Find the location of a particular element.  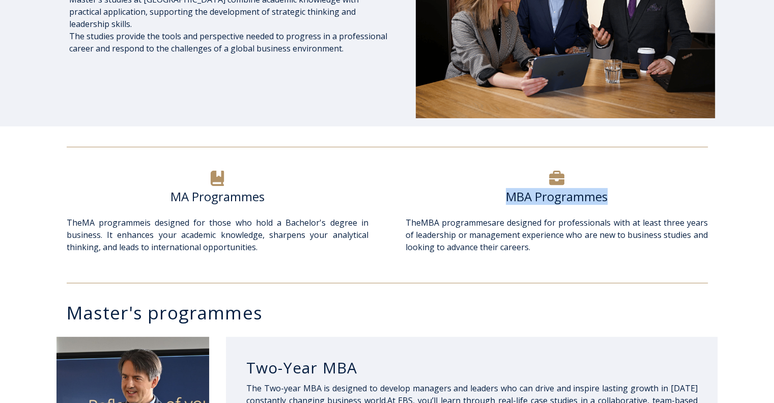

a: MBA programmes is located at coordinates (456, 223).